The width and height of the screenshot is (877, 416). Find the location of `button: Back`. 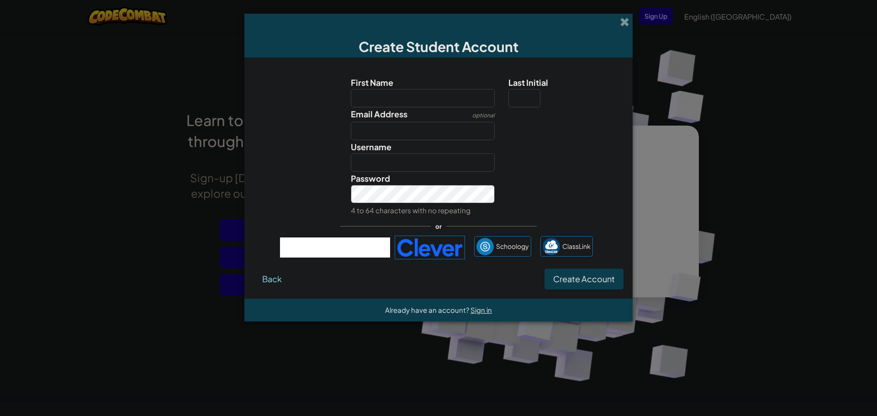

button: Back is located at coordinates (272, 279).